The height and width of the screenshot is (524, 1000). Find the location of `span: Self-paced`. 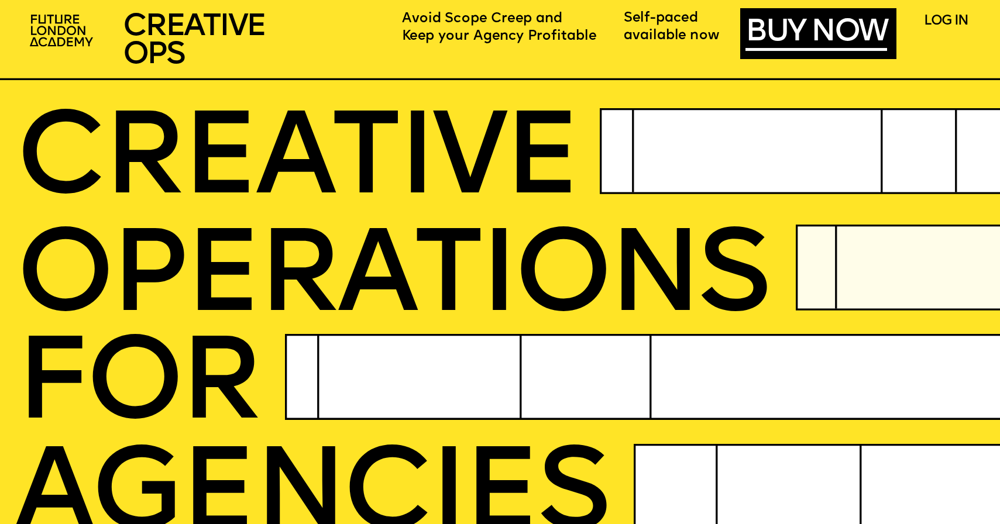

span: Self-paced is located at coordinates (661, 18).